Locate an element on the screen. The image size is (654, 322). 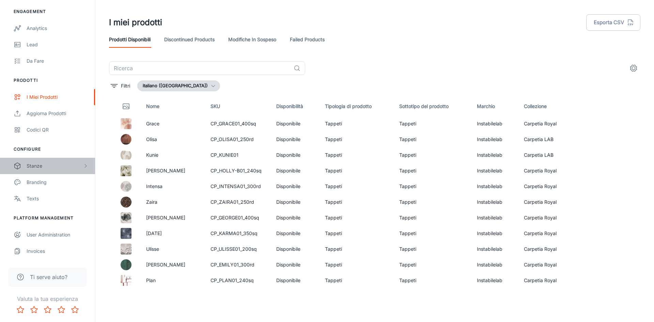
th: Nome is located at coordinates (173, 106).